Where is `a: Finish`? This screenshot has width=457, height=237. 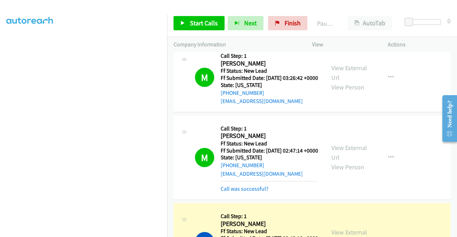 a: Finish is located at coordinates (288, 23).